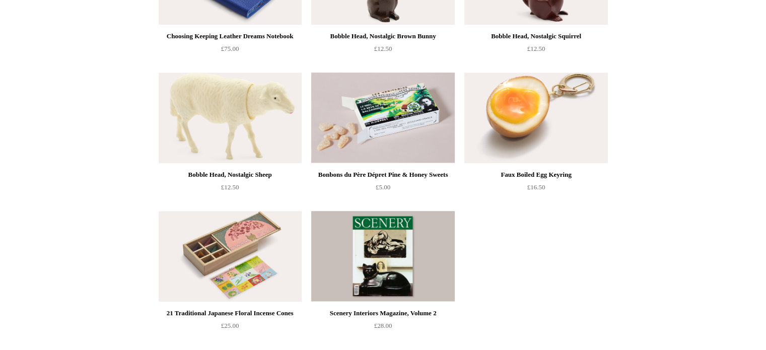 This screenshot has width=766, height=350. What do you see at coordinates (536, 118) in the screenshot?
I see `img: Faux Boiled Egg Keyring` at bounding box center [536, 118].